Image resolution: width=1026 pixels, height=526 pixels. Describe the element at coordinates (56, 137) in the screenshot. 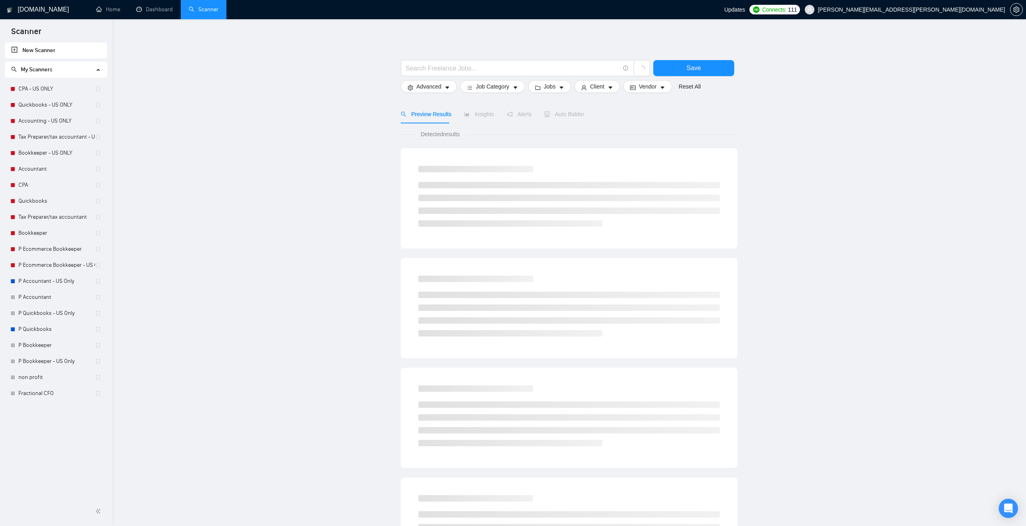

I see `a: Tax Preparer/tax accountant - US ONLY` at that location.